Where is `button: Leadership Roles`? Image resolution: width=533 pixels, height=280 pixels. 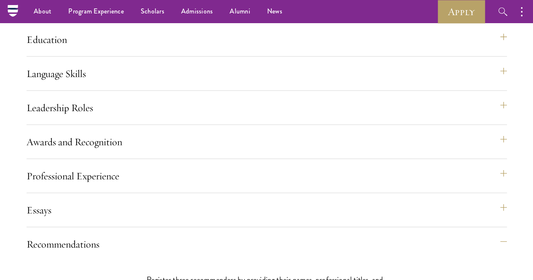 button: Leadership Roles is located at coordinates (267, 108).